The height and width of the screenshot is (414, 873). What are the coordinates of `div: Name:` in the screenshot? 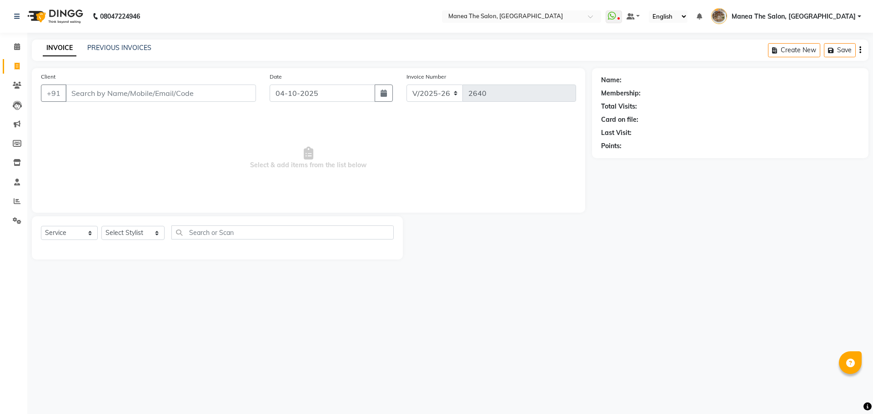 It's located at (611, 80).